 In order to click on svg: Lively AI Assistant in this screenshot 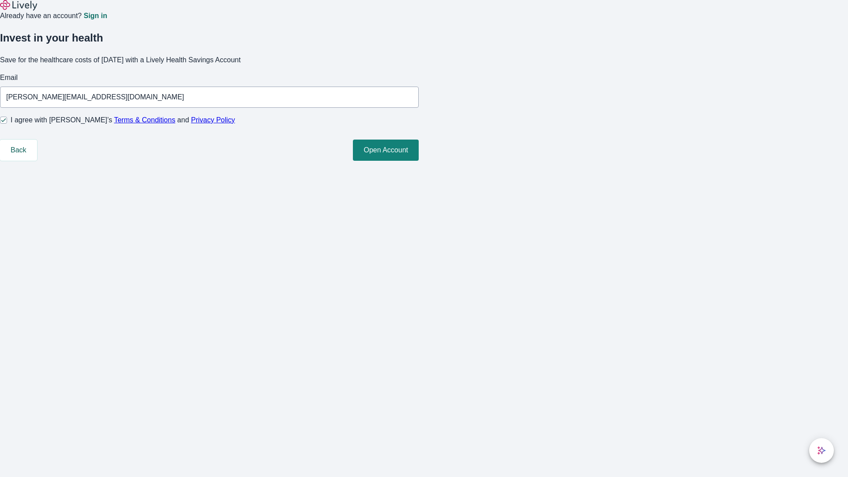, I will do `click(822, 451)`.